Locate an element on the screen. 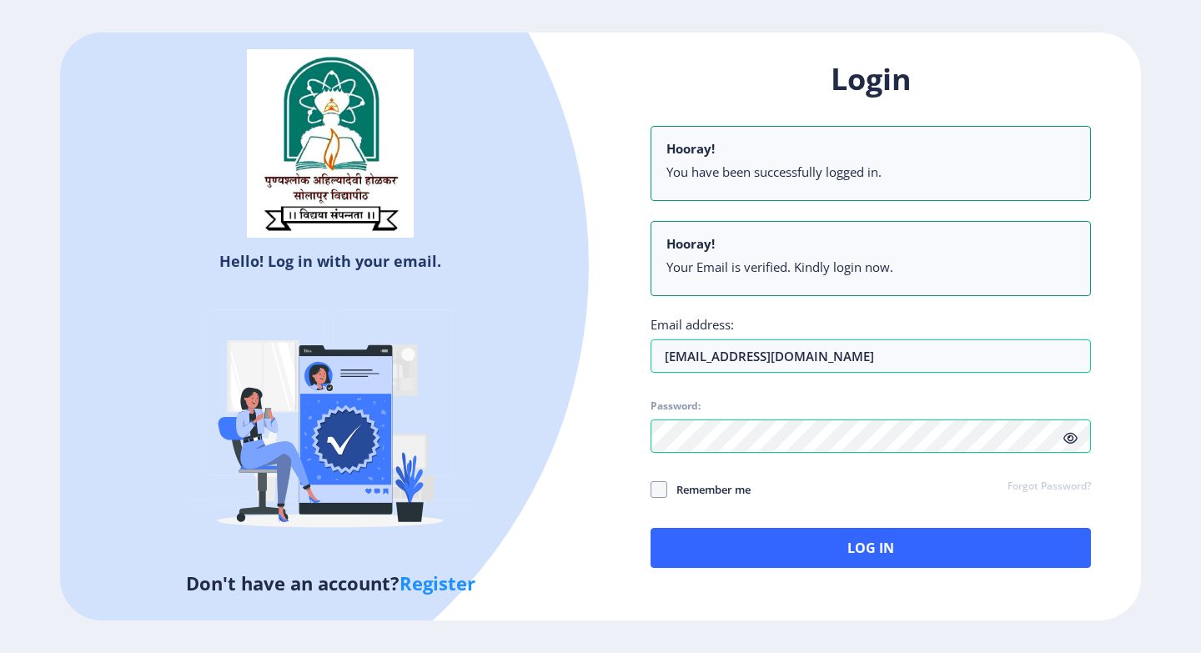 This screenshot has width=1201, height=653. label: Password: is located at coordinates (676, 406).